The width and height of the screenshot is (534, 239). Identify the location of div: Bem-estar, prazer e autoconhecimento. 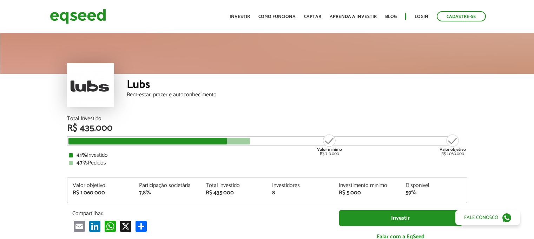
(297, 95).